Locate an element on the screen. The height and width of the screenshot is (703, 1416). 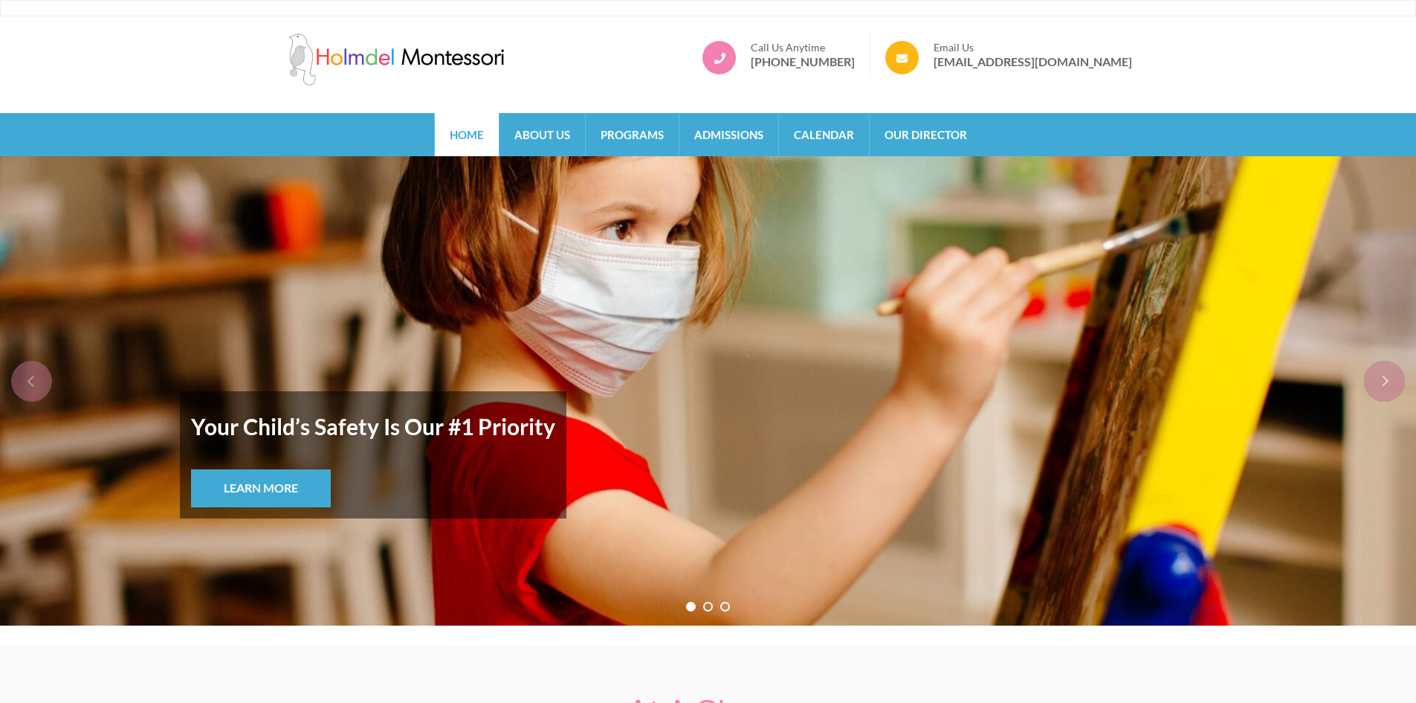
a: Our Director is located at coordinates (926, 135).